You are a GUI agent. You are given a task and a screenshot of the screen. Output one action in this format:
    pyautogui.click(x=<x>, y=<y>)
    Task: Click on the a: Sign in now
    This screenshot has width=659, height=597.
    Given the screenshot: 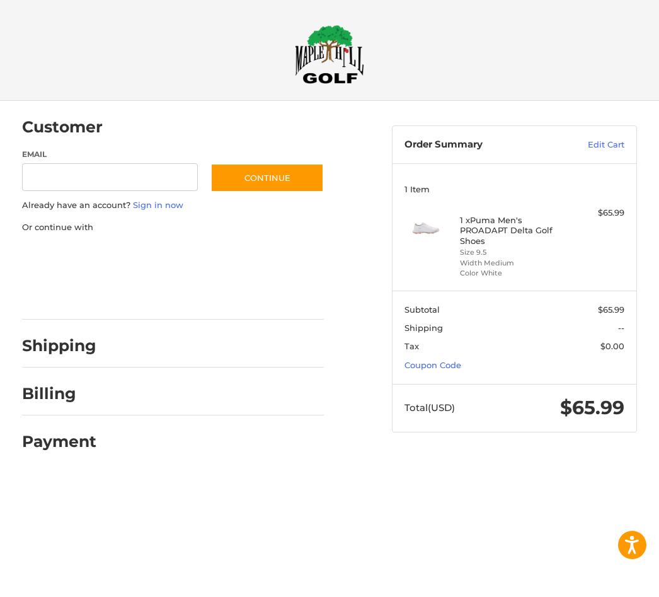 What is the action you would take?
    pyautogui.click(x=158, y=205)
    